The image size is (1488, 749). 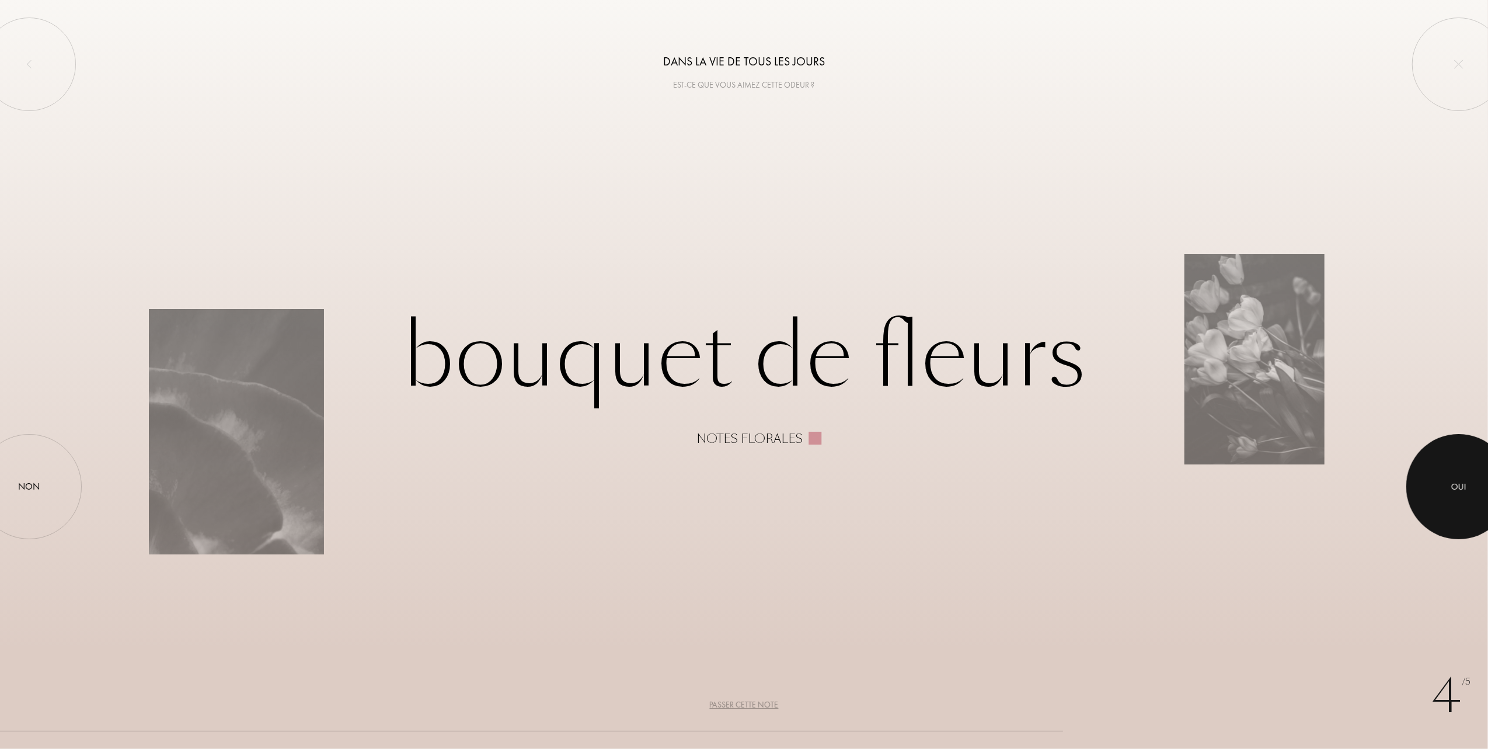 I want to click on div: Notes florales, so click(x=750, y=438).